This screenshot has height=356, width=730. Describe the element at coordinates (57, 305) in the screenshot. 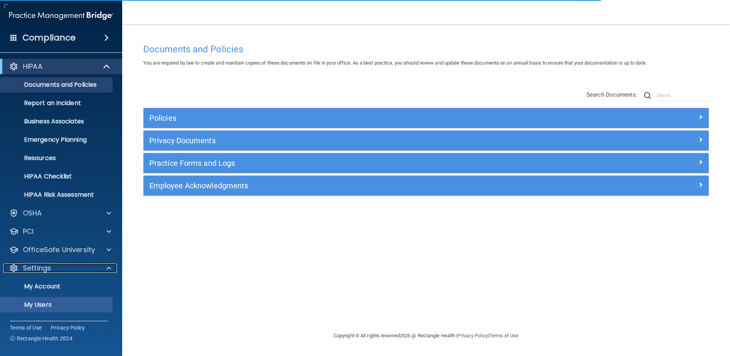

I see `p: My Users` at that location.